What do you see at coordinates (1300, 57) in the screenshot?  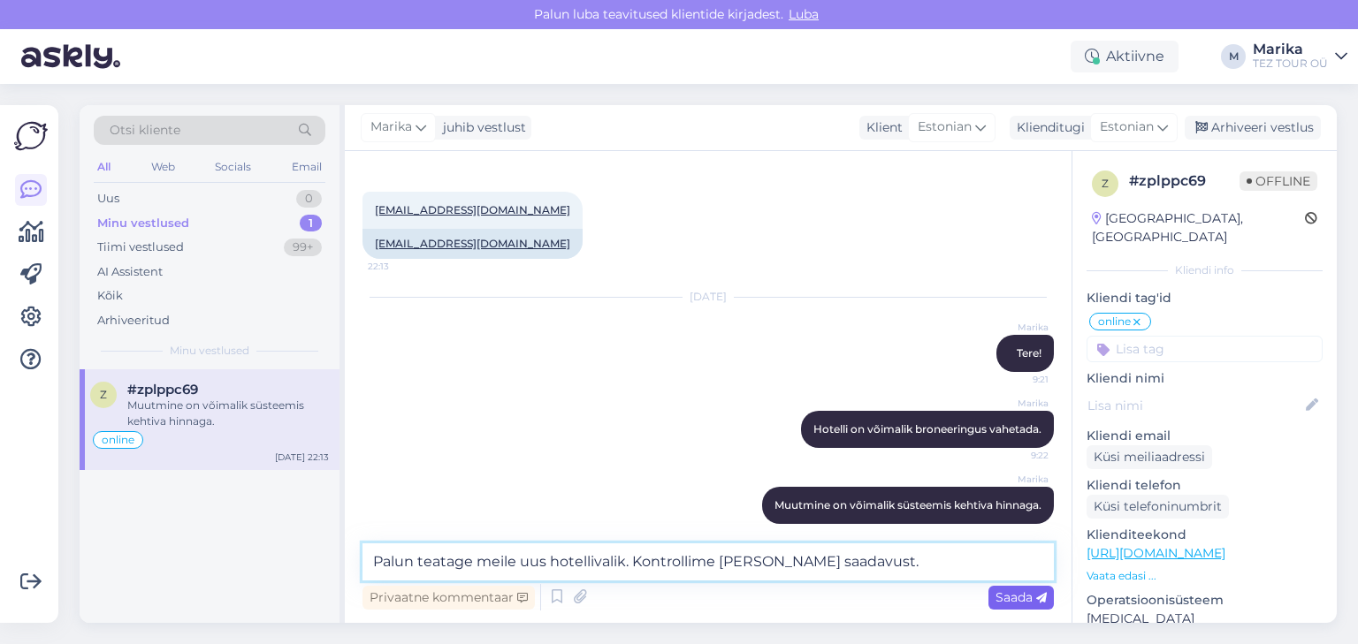 I see `a: MarikaTEZ TOUR OÜ` at bounding box center [1300, 57].